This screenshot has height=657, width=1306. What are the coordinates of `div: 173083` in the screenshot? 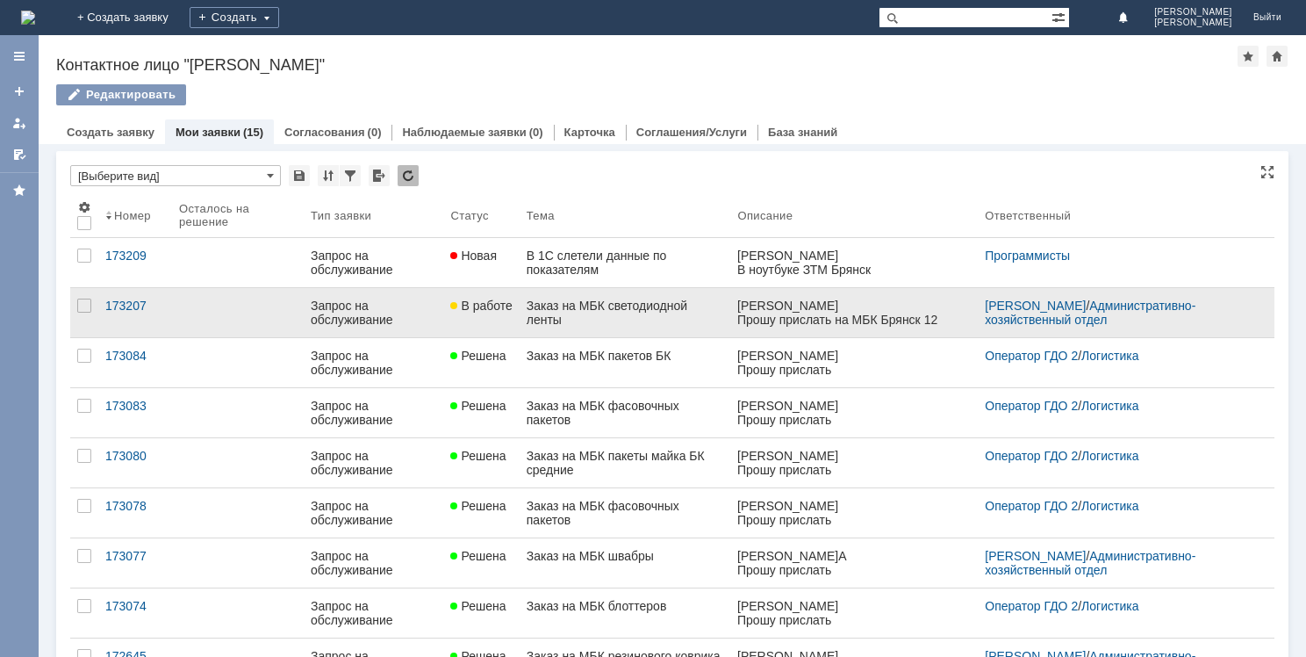 It's located at (135, 406).